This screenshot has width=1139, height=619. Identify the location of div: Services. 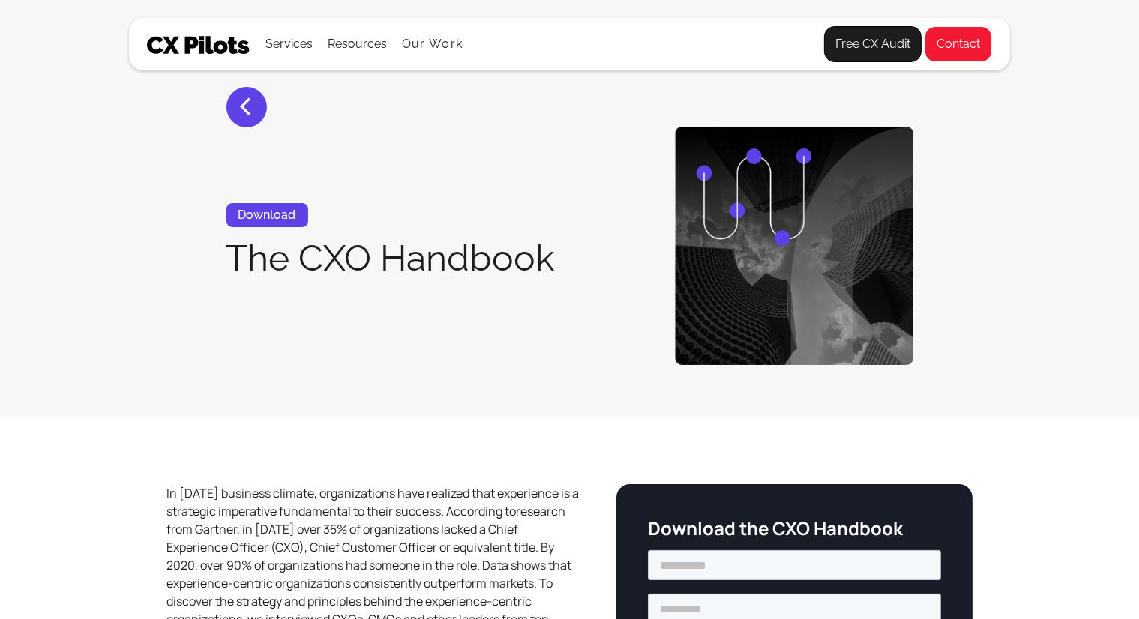
(289, 44).